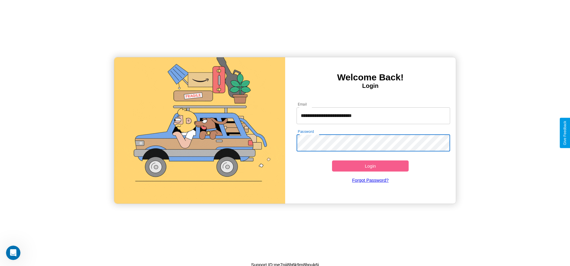  What do you see at coordinates (370, 166) in the screenshot?
I see `button: Login` at bounding box center [370, 166].